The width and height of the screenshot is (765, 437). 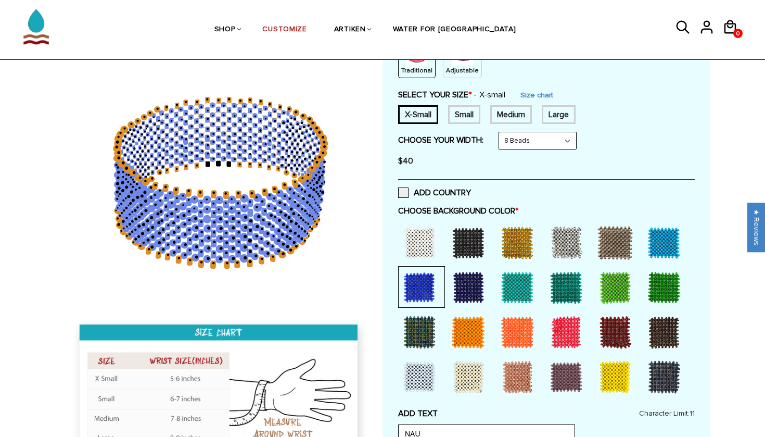 I want to click on span: $40, so click(x=405, y=161).